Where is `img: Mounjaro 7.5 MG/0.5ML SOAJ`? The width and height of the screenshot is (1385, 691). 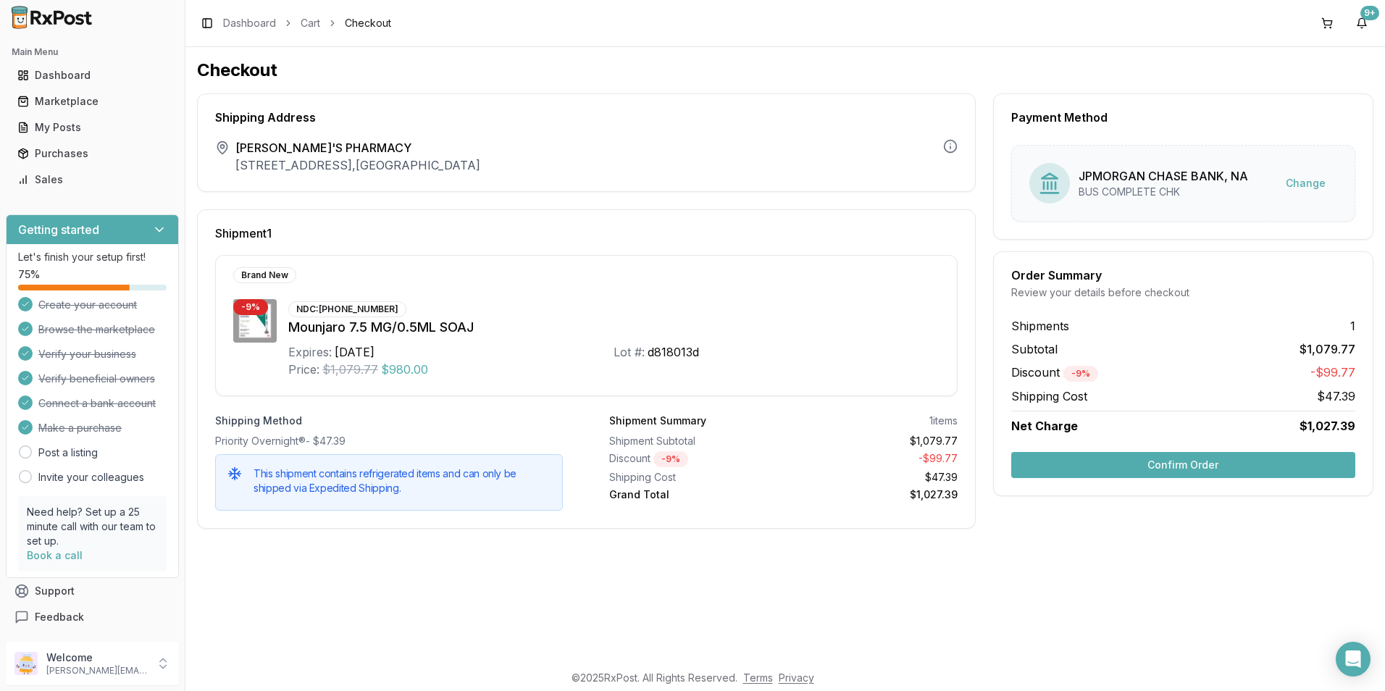
img: Mounjaro 7.5 MG/0.5ML SOAJ is located at coordinates (255, 321).